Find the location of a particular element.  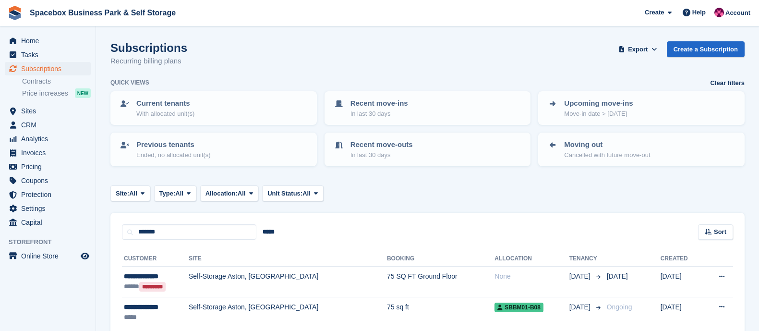

span: Site: is located at coordinates (122, 194).